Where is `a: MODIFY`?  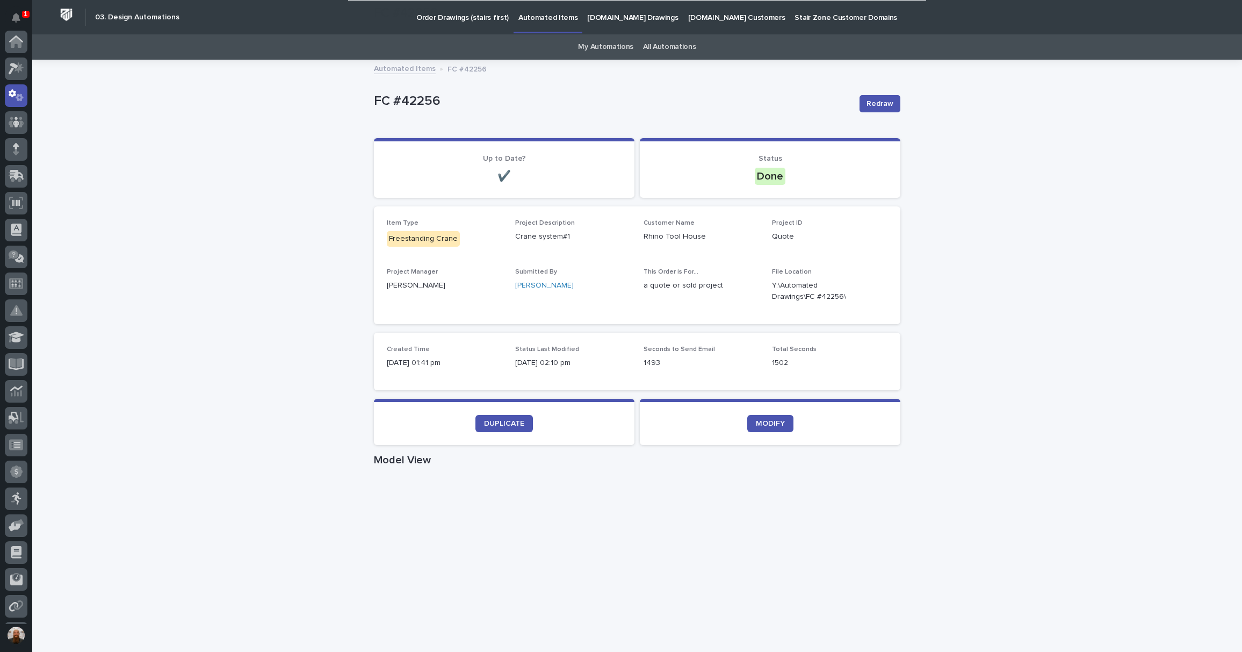
a: MODIFY is located at coordinates (770, 423).